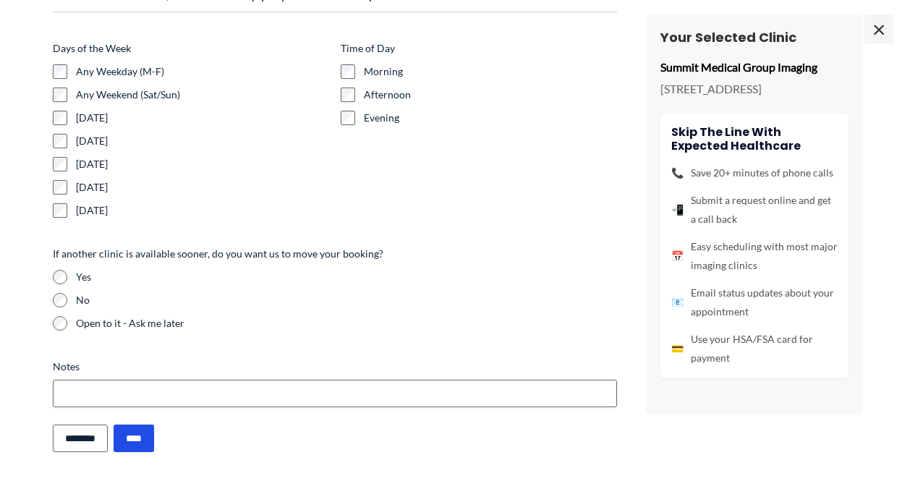 This screenshot has height=481, width=915. What do you see at coordinates (754, 37) in the screenshot?
I see `h3: Your Selected Clinic` at bounding box center [754, 37].